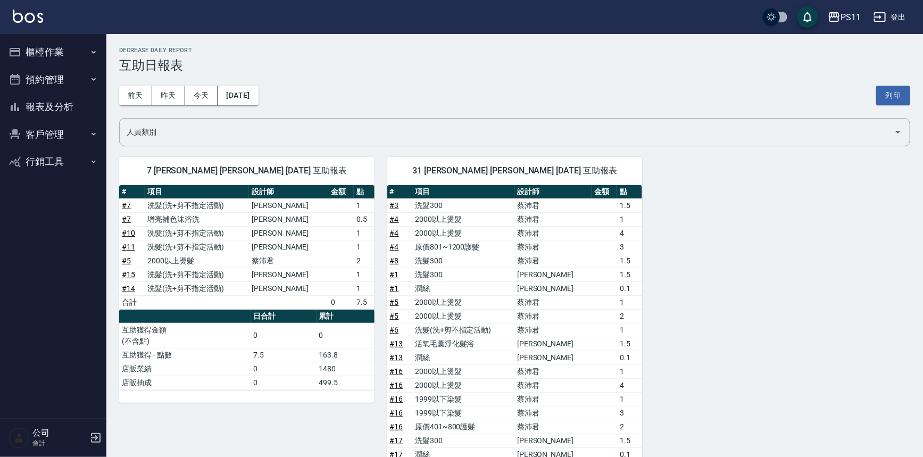 The width and height of the screenshot is (923, 457). What do you see at coordinates (364, 219) in the screenshot?
I see `td: 0.5` at bounding box center [364, 219].